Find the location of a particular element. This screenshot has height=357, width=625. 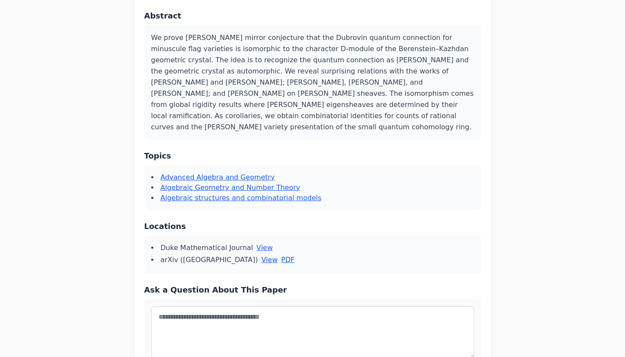

a: Algebraic Geometry and Number Theory is located at coordinates (230, 187).